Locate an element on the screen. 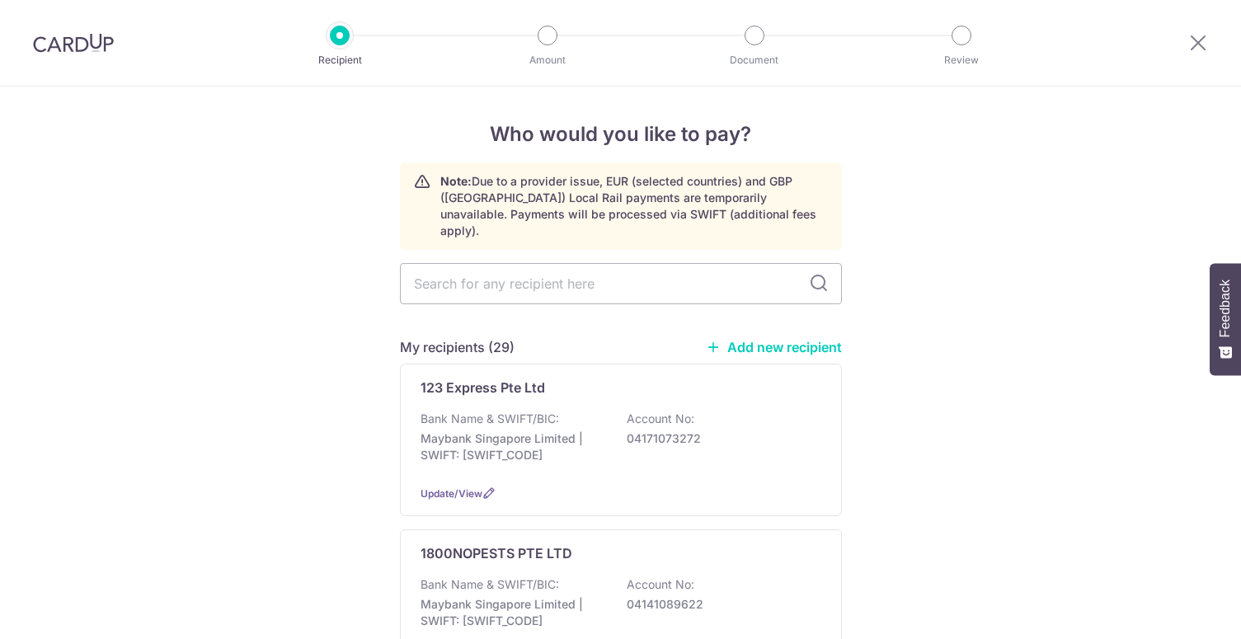  a: Add new recipient is located at coordinates (773, 347).